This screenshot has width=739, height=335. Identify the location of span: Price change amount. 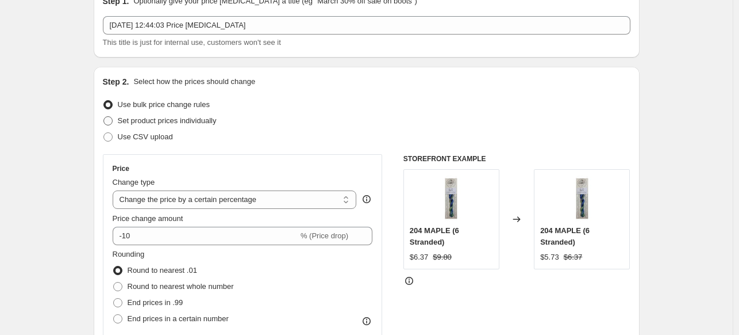
(148, 218).